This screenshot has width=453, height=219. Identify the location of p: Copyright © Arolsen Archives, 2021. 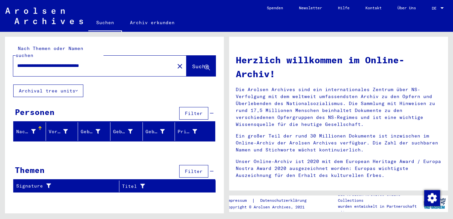
(270, 207).